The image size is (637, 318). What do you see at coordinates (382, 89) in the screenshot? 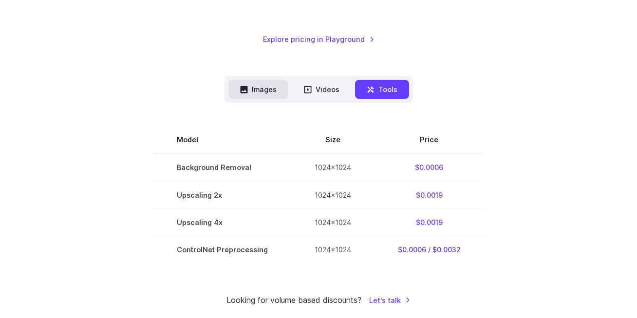
I see `button: Tools` at bounding box center [382, 89].